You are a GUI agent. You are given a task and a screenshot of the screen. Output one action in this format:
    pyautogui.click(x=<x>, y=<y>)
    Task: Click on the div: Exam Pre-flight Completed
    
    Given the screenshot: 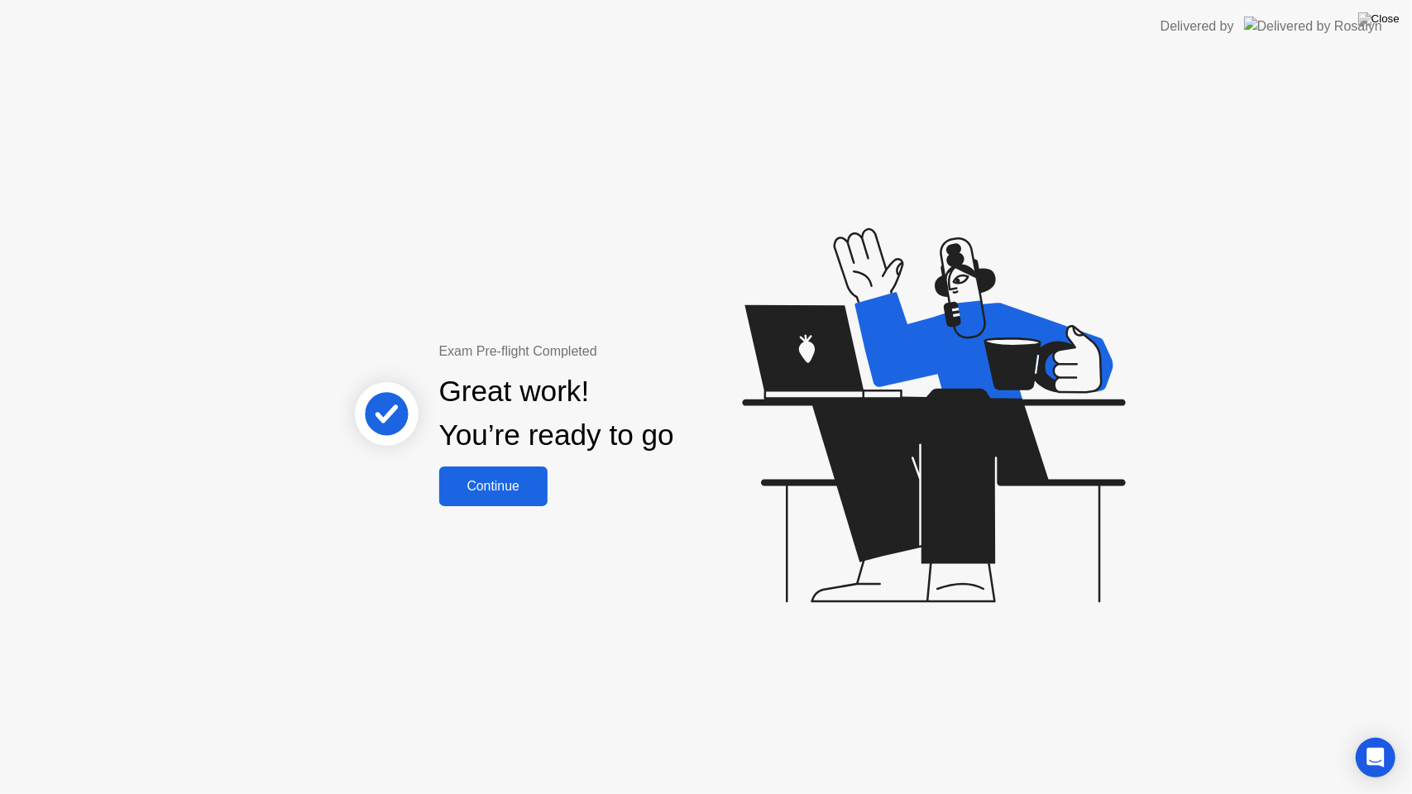 What is the action you would take?
    pyautogui.click(x=610, y=352)
    